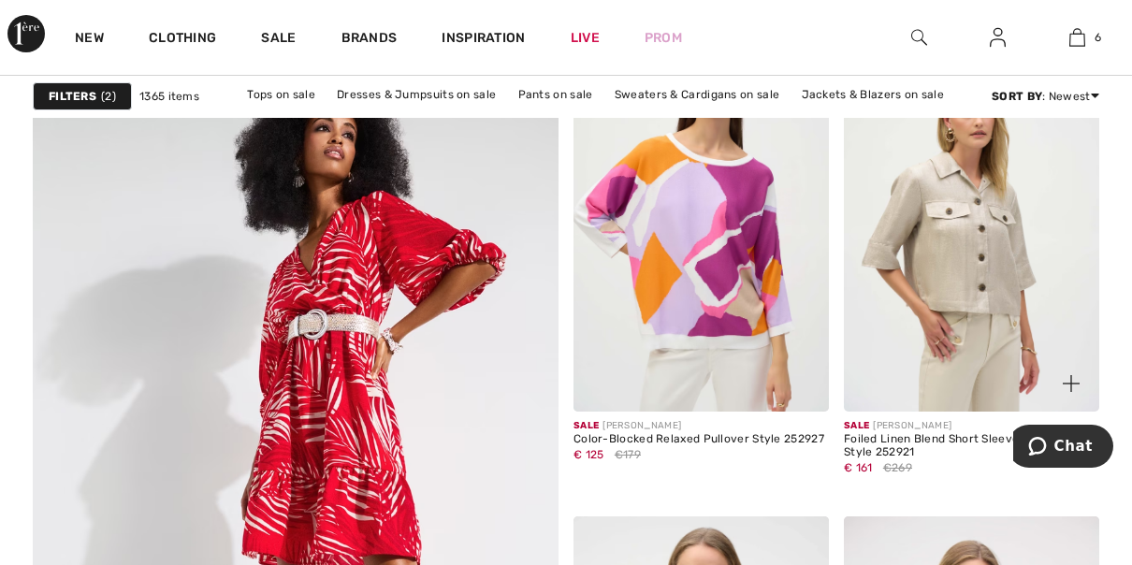 The height and width of the screenshot is (565, 1132). What do you see at coordinates (556, 95) in the screenshot?
I see `a: Pants on sale` at bounding box center [556, 95].